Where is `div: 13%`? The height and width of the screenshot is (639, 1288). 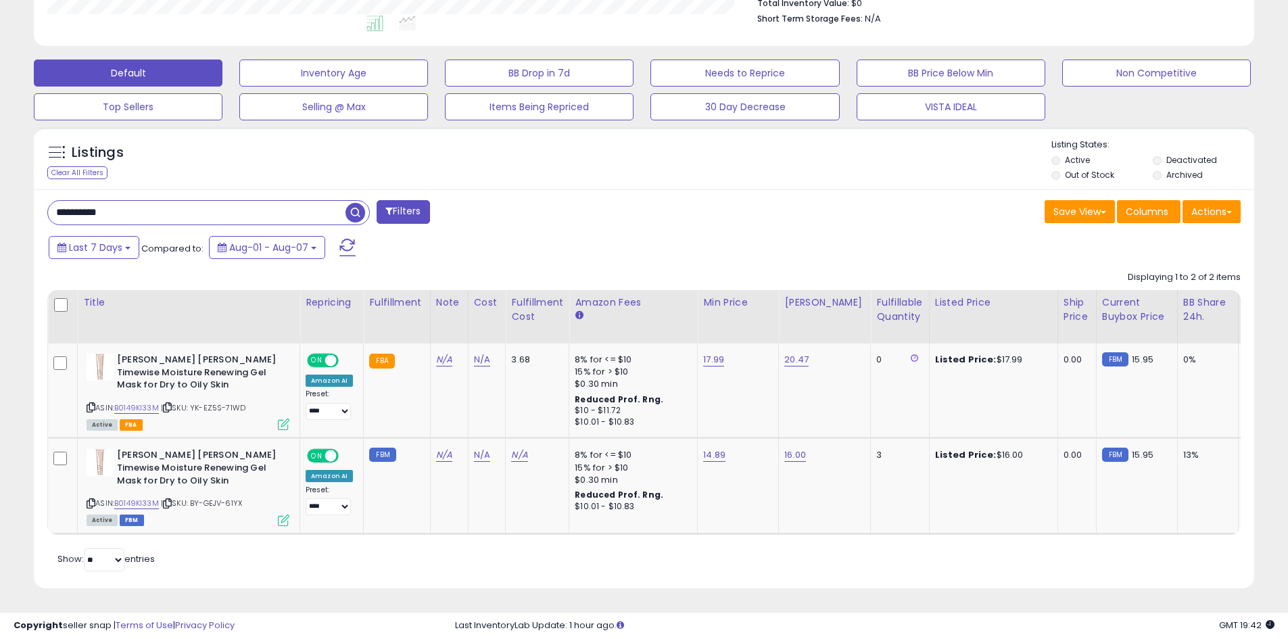
div: 13% is located at coordinates (1206, 455).